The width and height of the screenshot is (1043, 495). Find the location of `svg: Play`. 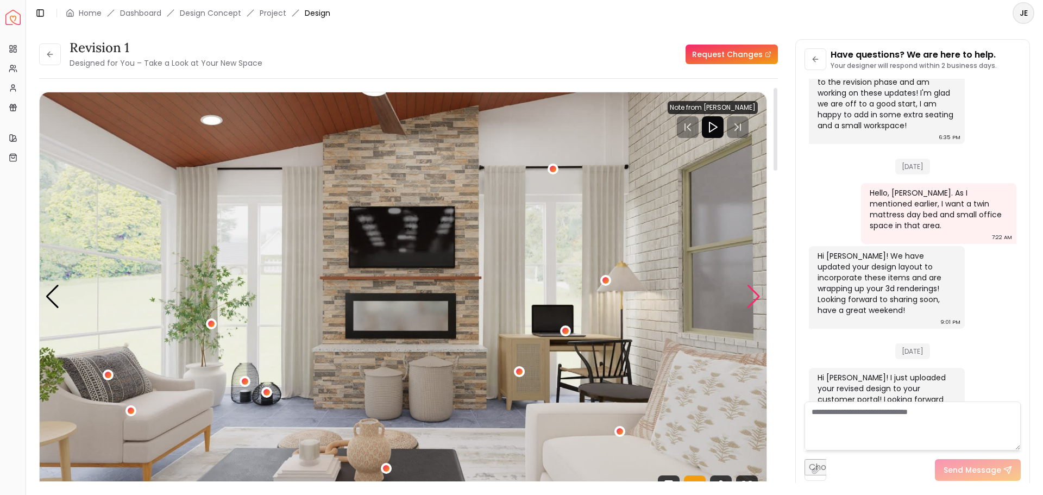

svg: Play is located at coordinates (712, 127).